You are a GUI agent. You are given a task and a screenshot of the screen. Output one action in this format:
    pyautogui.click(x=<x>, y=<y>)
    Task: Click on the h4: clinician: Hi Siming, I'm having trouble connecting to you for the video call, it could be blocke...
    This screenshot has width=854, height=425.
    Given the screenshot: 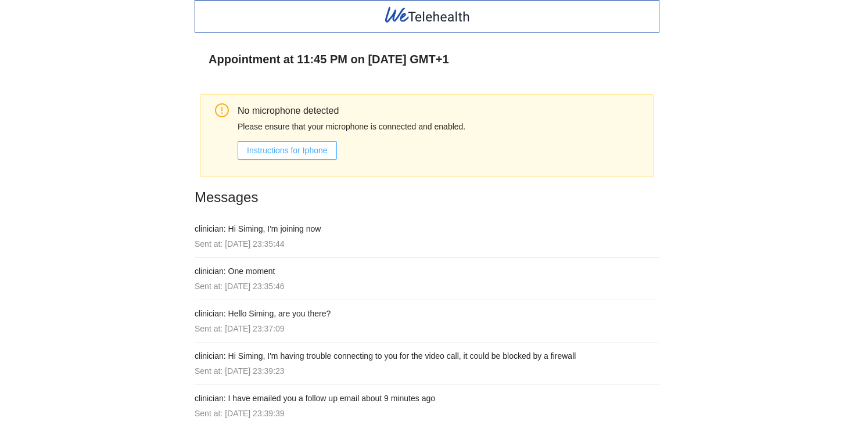 What is the action you would take?
    pyautogui.click(x=427, y=356)
    